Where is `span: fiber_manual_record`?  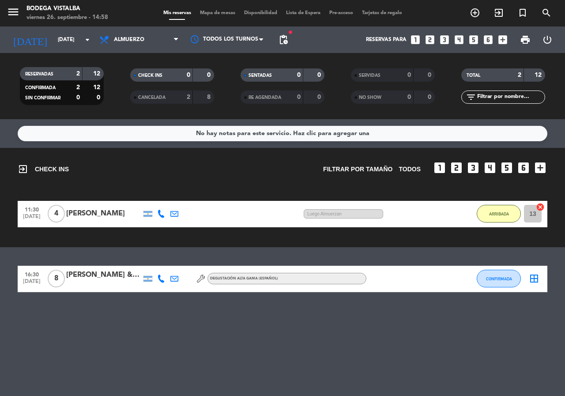
span: fiber_manual_record is located at coordinates (291, 32).